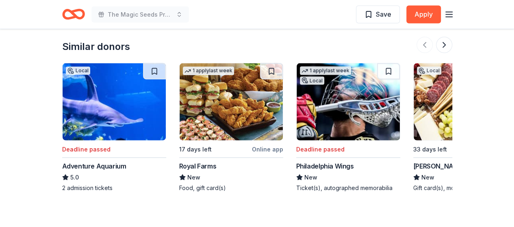 Image resolution: width=514 pixels, height=227 pixels. I want to click on span: 5.0, so click(74, 178).